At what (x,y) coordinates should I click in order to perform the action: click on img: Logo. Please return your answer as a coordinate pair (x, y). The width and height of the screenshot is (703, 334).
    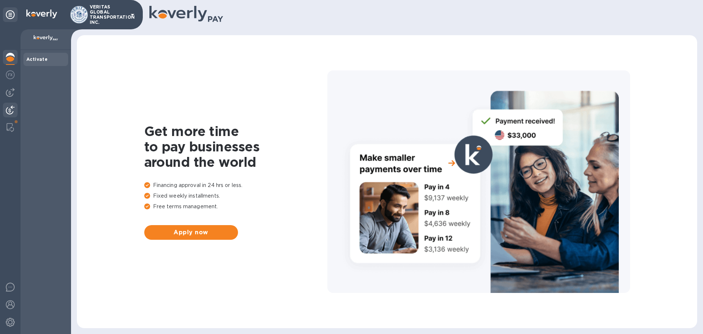
    Looking at the image, I should click on (42, 14).